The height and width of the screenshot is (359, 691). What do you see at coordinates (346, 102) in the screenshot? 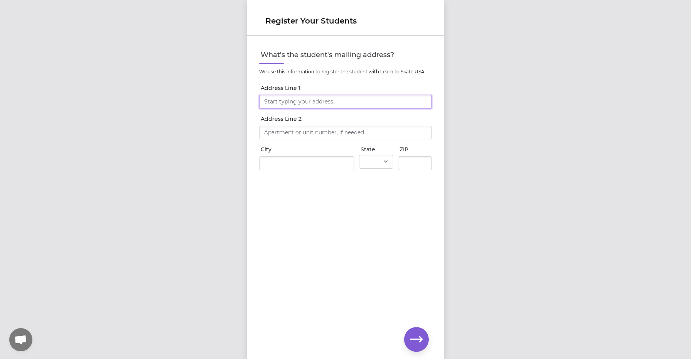
I see `input: Start typing your address...` at bounding box center [346, 102].